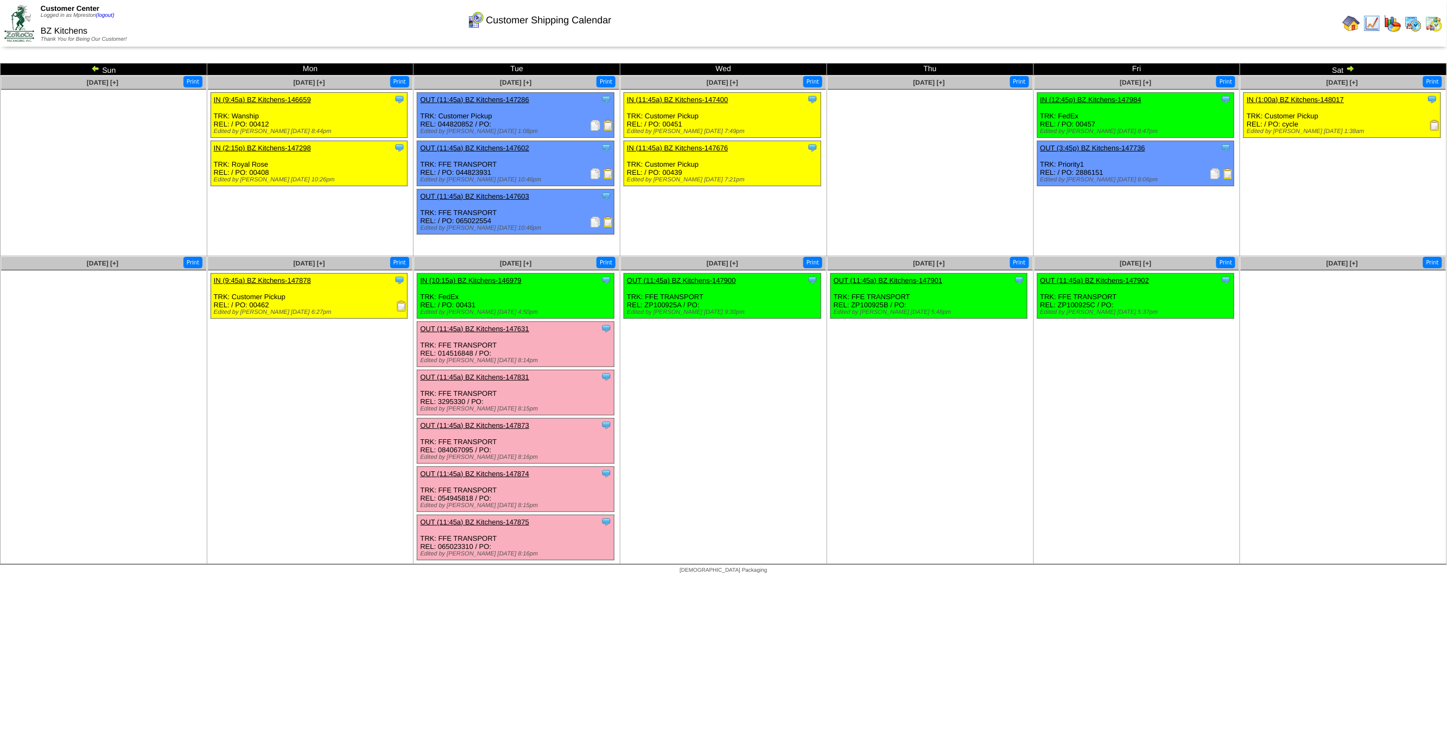  What do you see at coordinates (1136, 69) in the screenshot?
I see `td: Fri` at bounding box center [1136, 69].